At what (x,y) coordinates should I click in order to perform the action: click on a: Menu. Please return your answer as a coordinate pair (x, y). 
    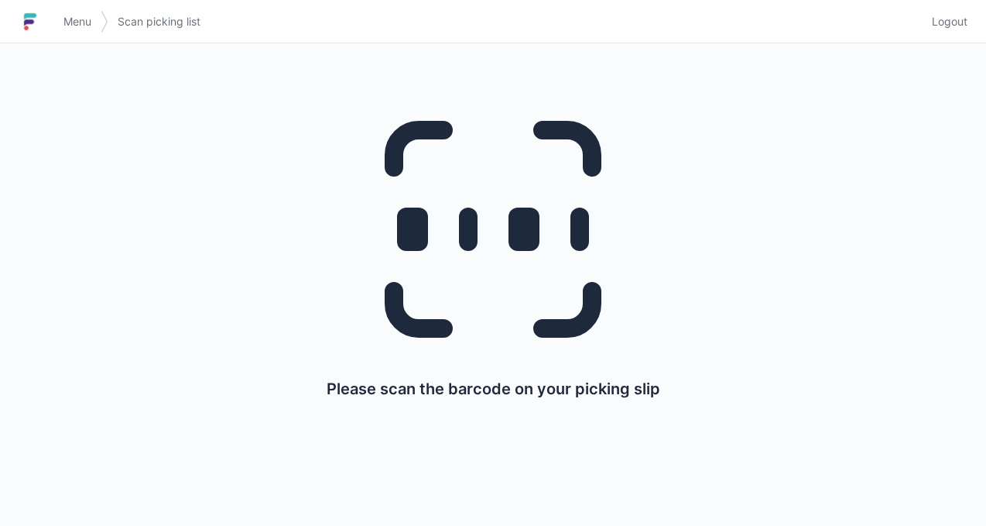
    Looking at the image, I should click on (77, 22).